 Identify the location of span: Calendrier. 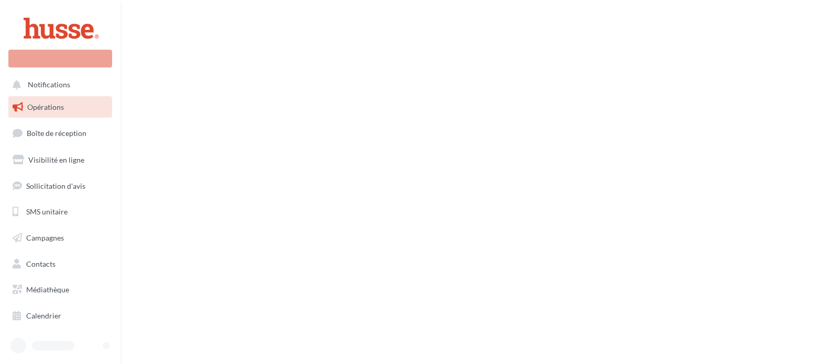
(43, 316).